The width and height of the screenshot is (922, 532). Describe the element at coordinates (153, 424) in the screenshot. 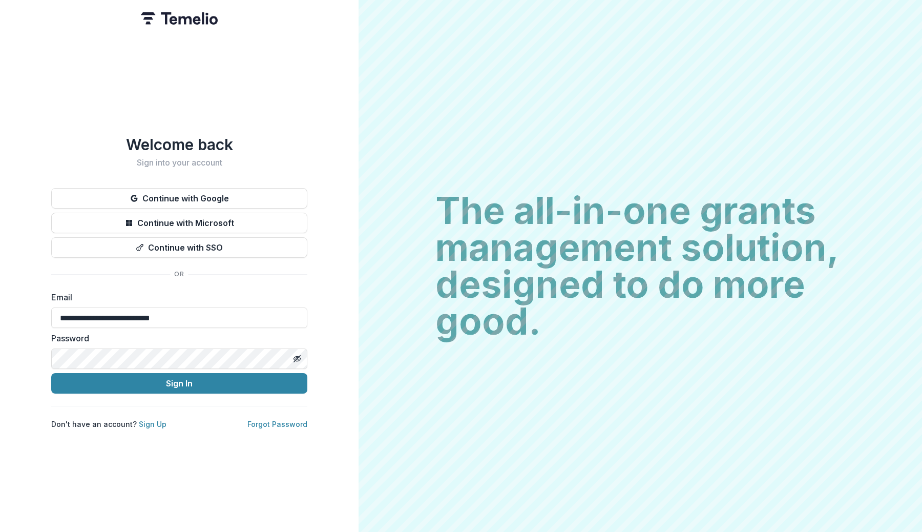

I see `a: Sign Up` at that location.